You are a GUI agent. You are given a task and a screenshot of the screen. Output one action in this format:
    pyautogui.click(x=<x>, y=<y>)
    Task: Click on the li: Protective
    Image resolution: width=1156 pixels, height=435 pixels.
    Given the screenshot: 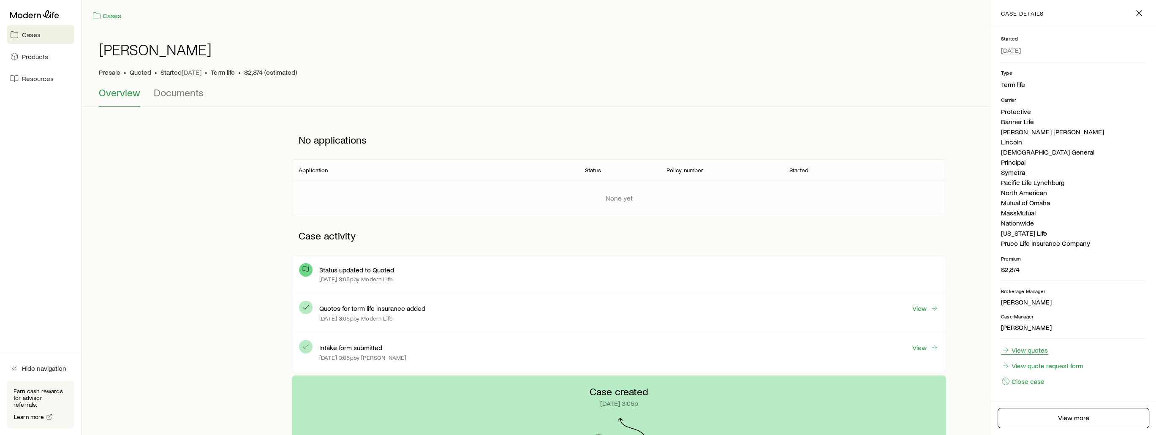 What is the action you would take?
    pyautogui.click(x=1073, y=111)
    